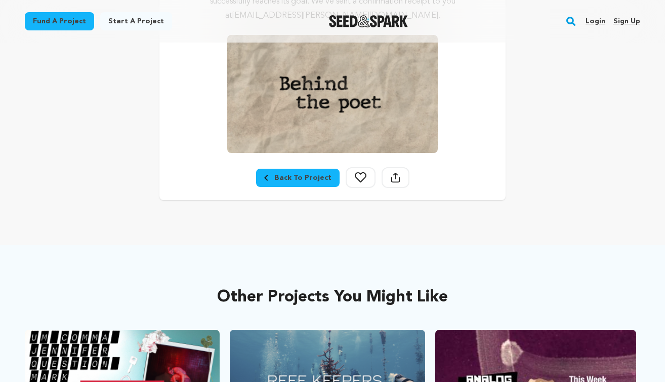  I want to click on a: Start a project, so click(136, 21).